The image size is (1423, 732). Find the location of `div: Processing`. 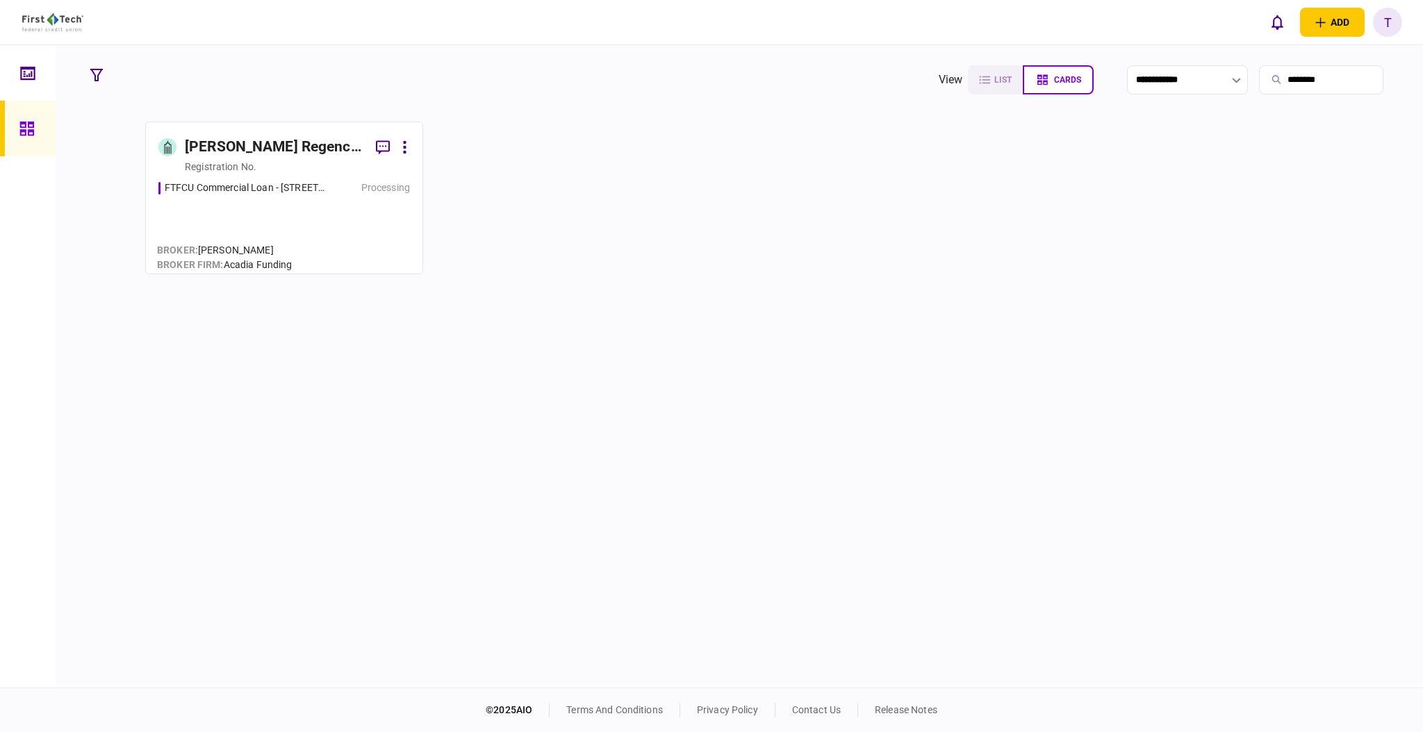

div: Processing is located at coordinates (386, 188).